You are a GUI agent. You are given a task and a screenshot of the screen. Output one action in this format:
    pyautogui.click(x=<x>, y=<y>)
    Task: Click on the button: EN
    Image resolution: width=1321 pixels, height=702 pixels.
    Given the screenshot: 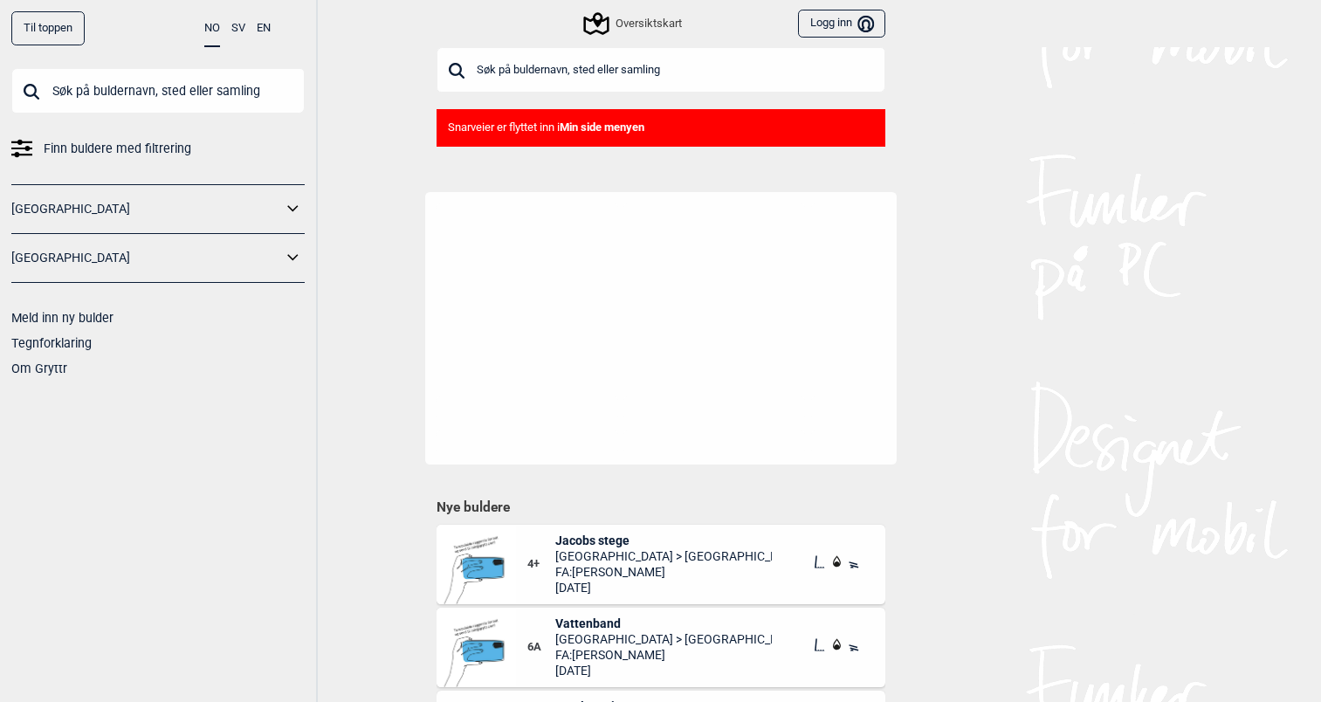 What is the action you would take?
    pyautogui.click(x=264, y=28)
    